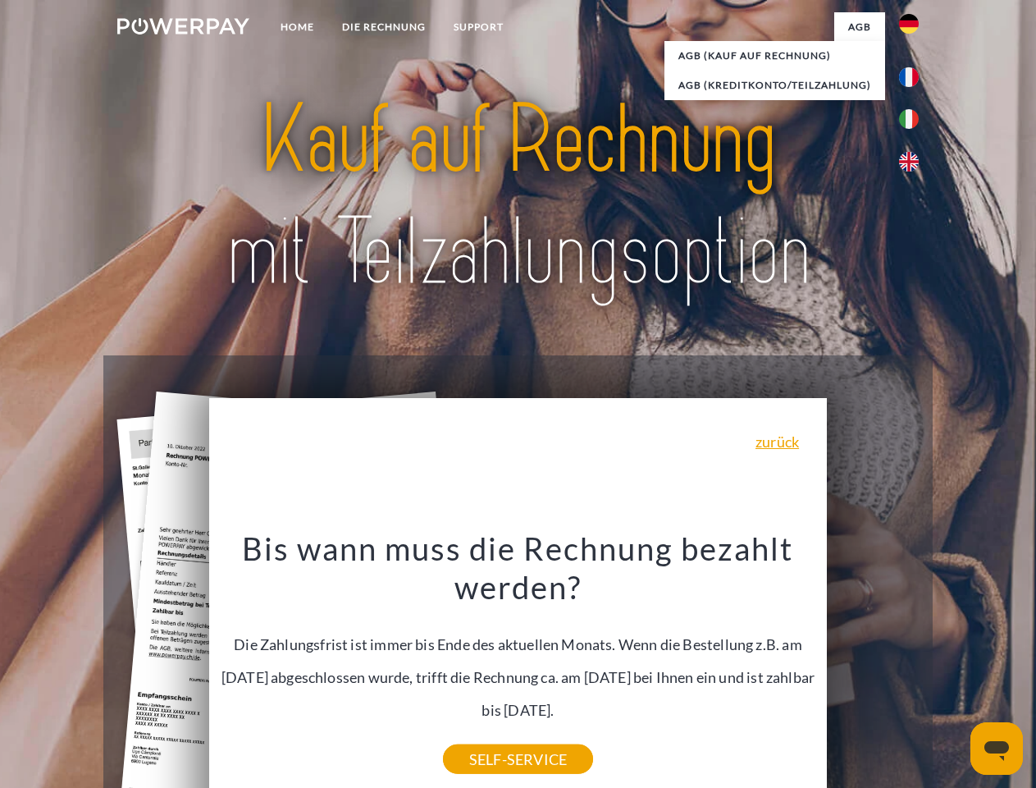  What do you see at coordinates (909, 77) in the screenshot?
I see `img: fr` at bounding box center [909, 77].